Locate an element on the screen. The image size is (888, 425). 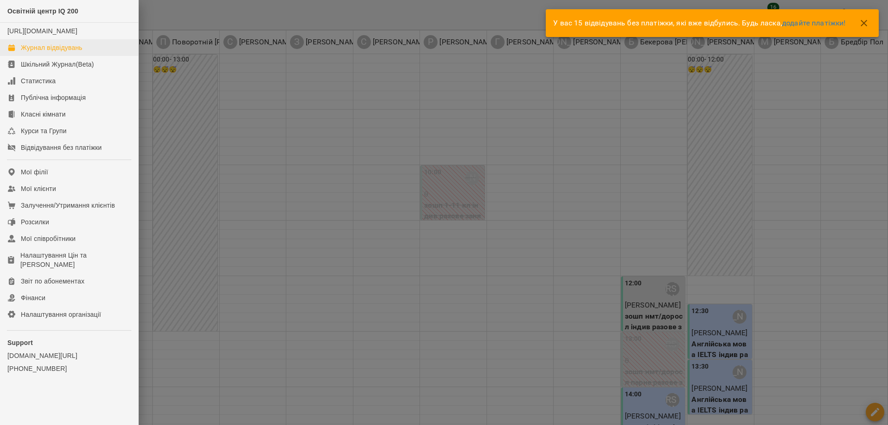
div: Курси та Групи is located at coordinates (43, 131).